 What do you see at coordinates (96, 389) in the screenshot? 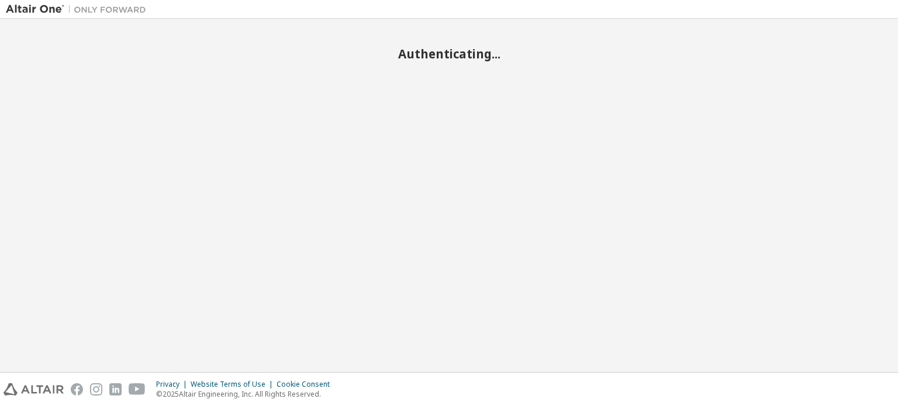
I see `img: instagram.svg` at bounding box center [96, 389].